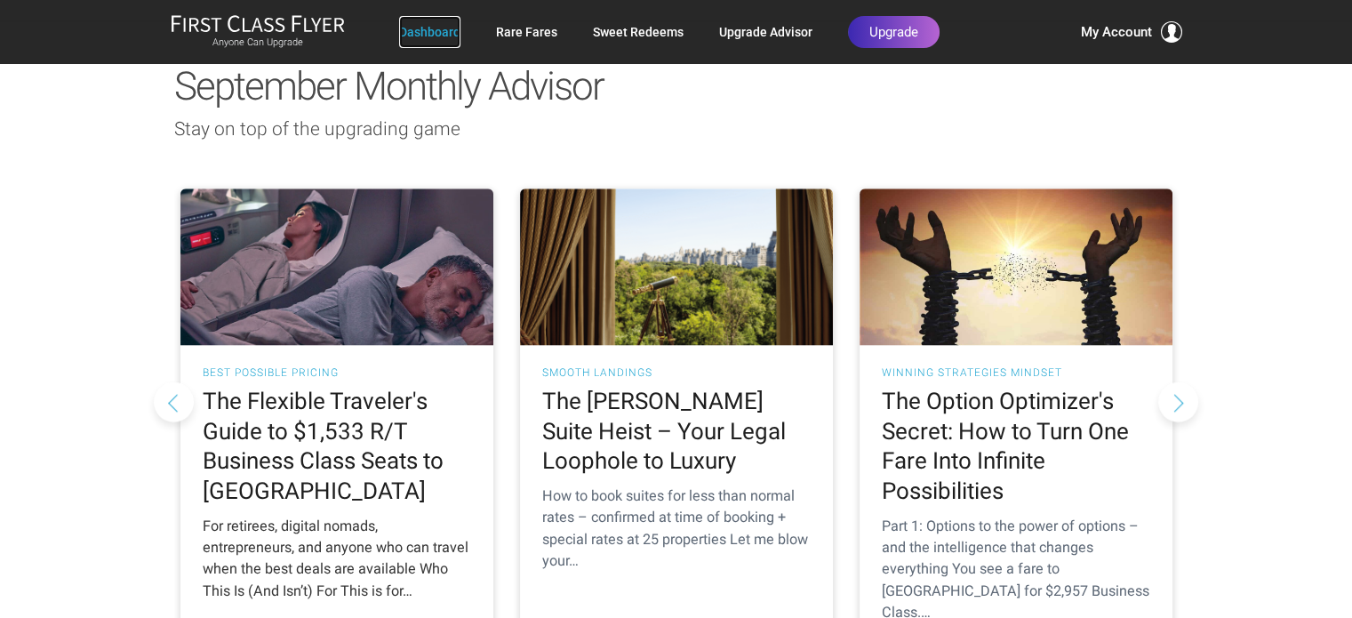 This screenshot has height=618, width=1352. I want to click on small: Anyone Can Upgrade, so click(258, 43).